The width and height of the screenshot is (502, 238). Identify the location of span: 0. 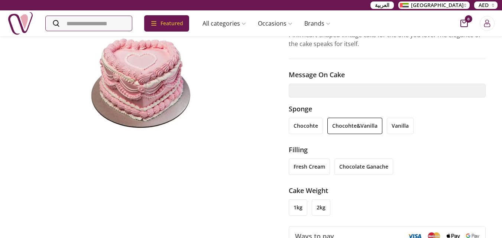
(468, 19).